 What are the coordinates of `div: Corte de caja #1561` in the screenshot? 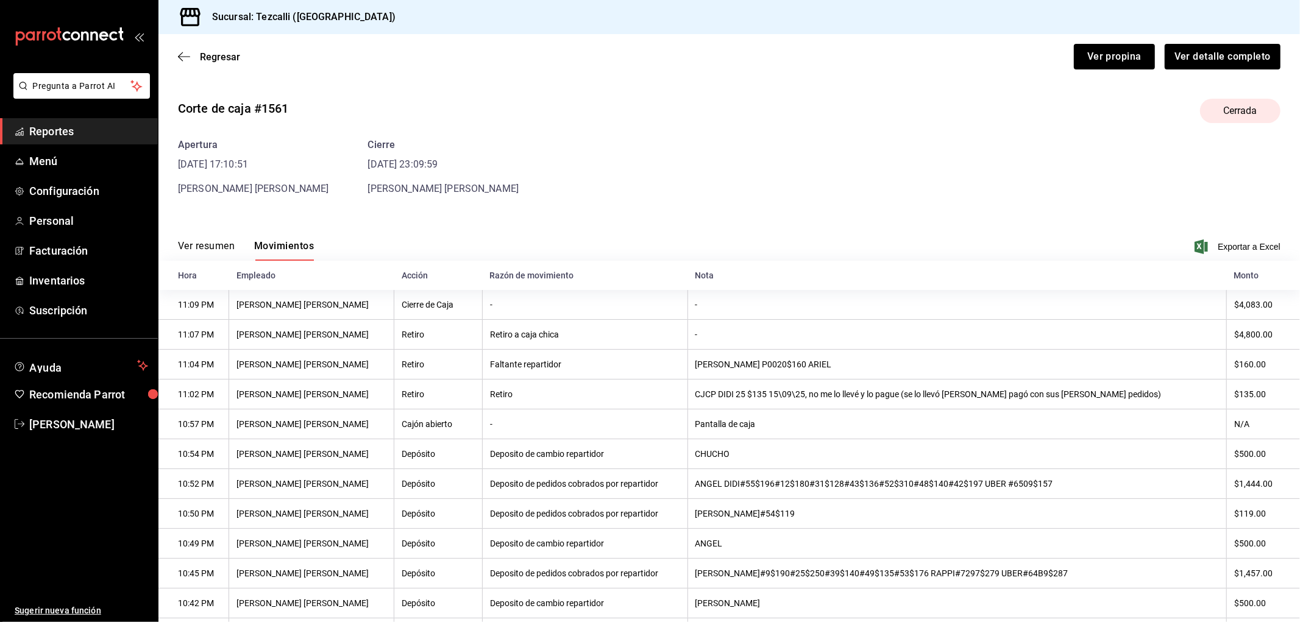 It's located at (233, 108).